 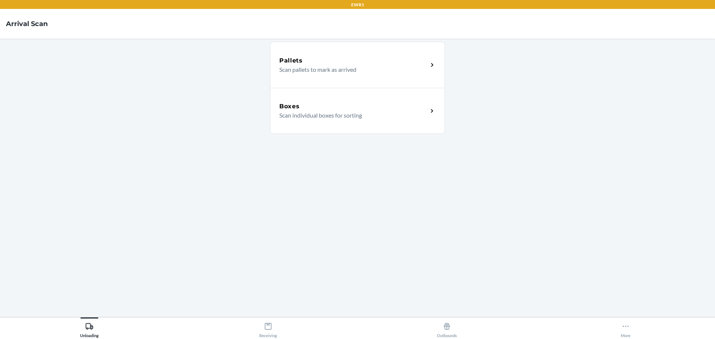 I want to click on h4: Arrival Scan, so click(x=27, y=24).